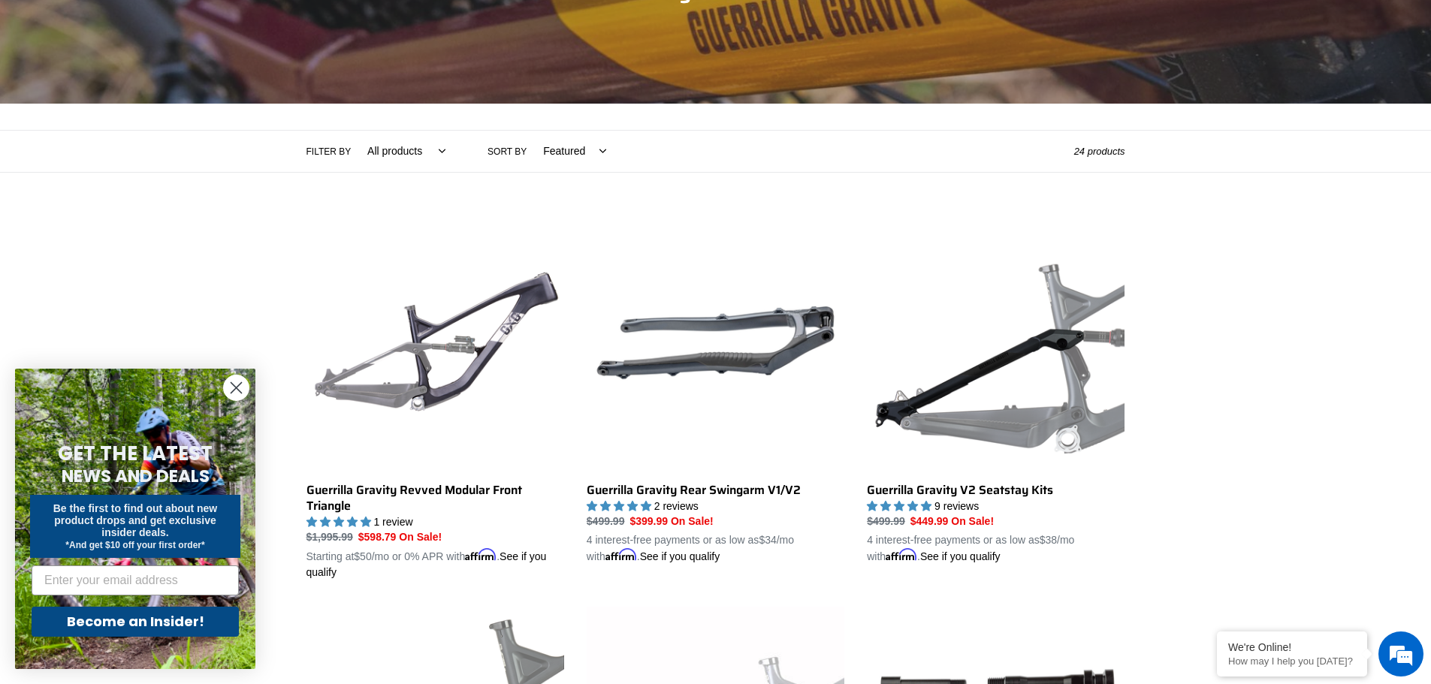  I want to click on label: Filter by, so click(329, 152).